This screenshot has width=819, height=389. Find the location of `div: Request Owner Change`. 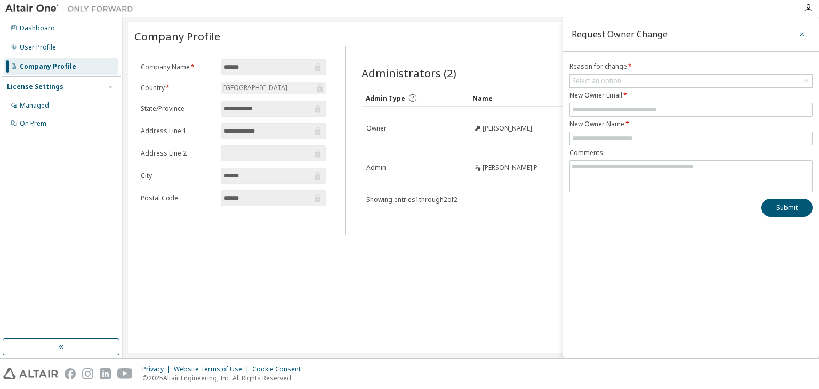

div: Request Owner Change is located at coordinates (620, 34).